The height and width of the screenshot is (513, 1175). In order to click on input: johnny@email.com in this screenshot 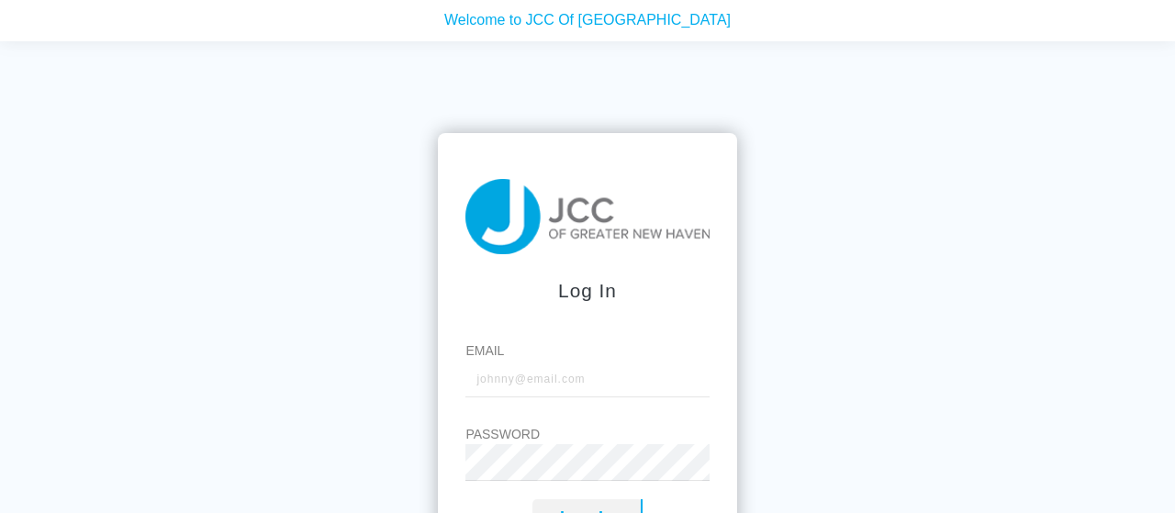, I will do `click(587, 379)`.